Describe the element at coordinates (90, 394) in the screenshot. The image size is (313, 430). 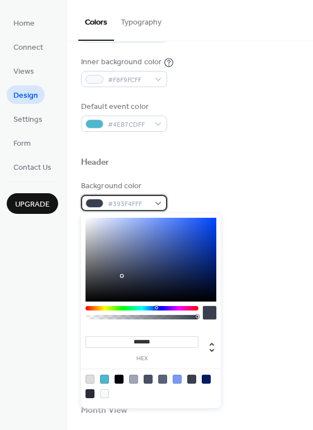
I see `div: rgb(41, 45, 57)` at that location.